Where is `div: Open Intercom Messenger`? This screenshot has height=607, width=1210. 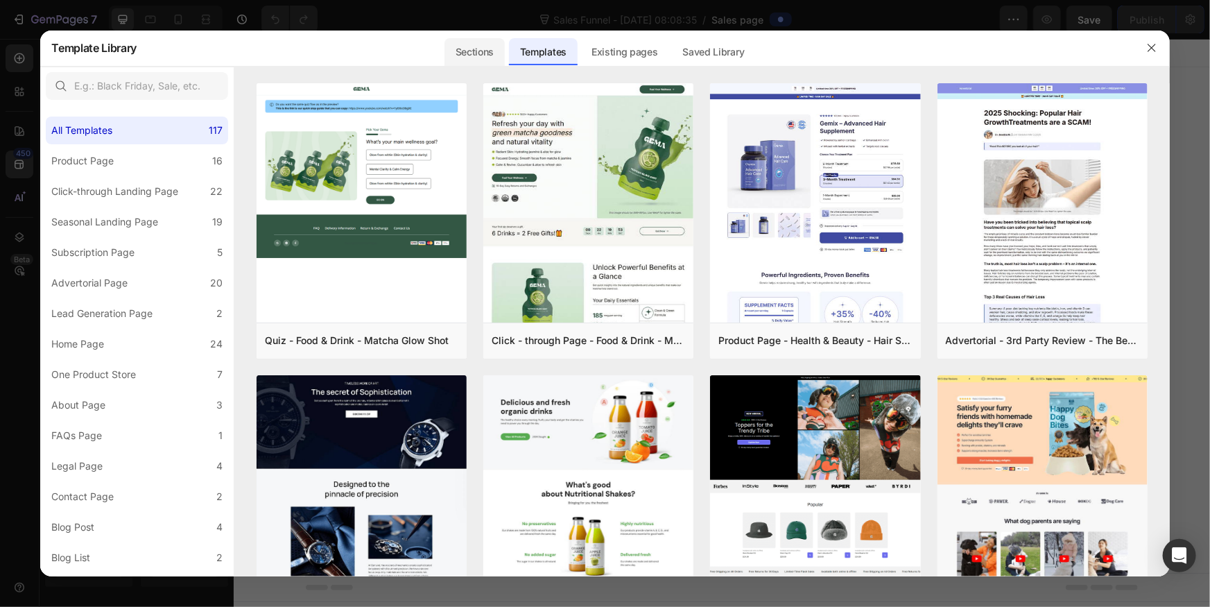
div: Open Intercom Messenger is located at coordinates (1179, 555).